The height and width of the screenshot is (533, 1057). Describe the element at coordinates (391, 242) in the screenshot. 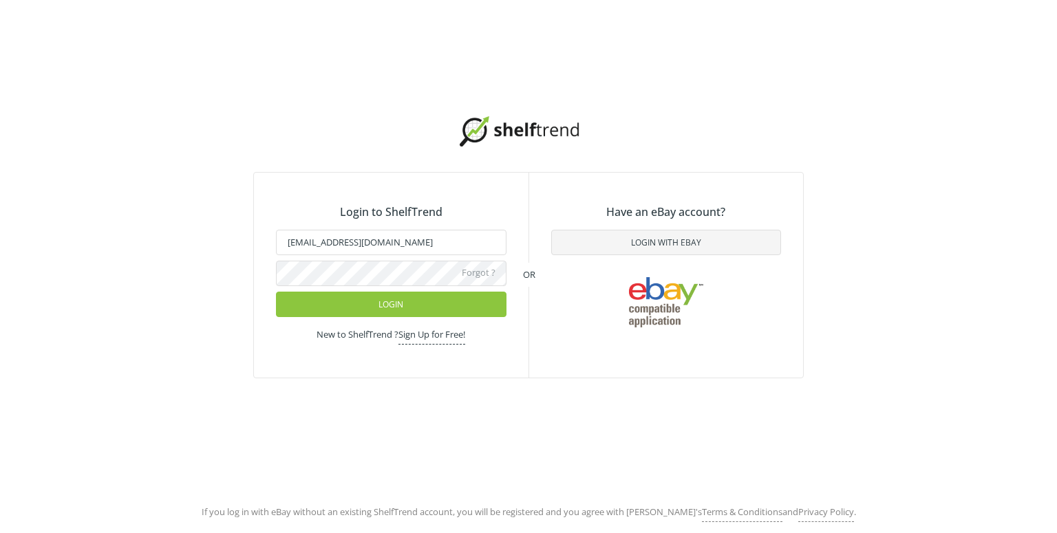

I see `input: Email address` at that location.